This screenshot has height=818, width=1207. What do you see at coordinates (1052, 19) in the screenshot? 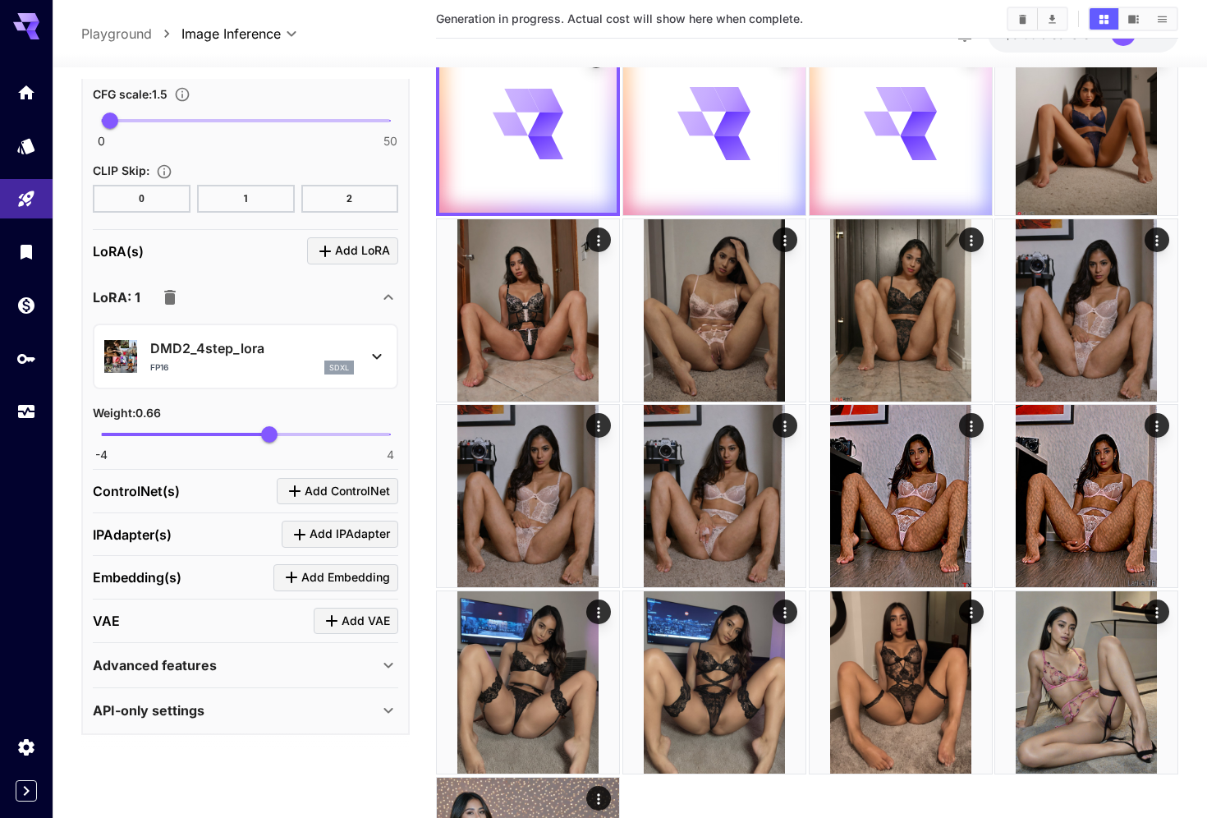
I see `button: Download All` at bounding box center [1052, 19].